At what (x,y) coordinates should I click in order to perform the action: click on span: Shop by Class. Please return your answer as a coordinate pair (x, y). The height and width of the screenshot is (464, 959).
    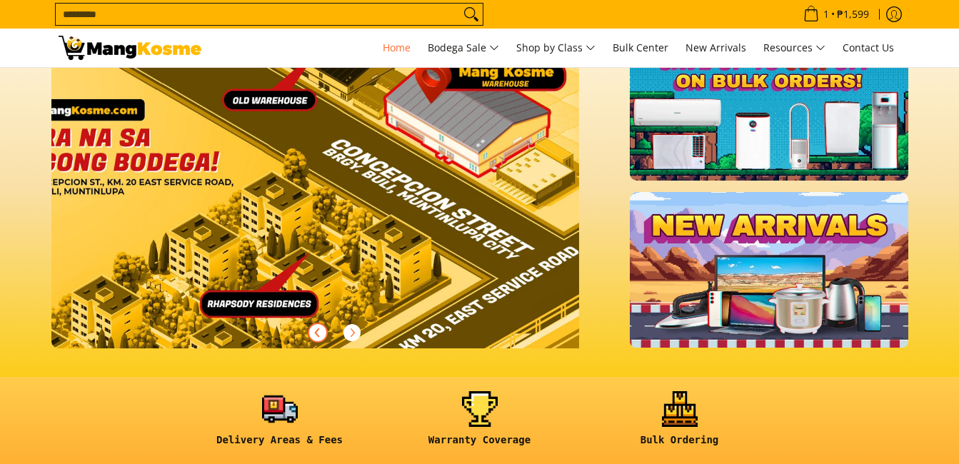
    Looking at the image, I should click on (556, 48).